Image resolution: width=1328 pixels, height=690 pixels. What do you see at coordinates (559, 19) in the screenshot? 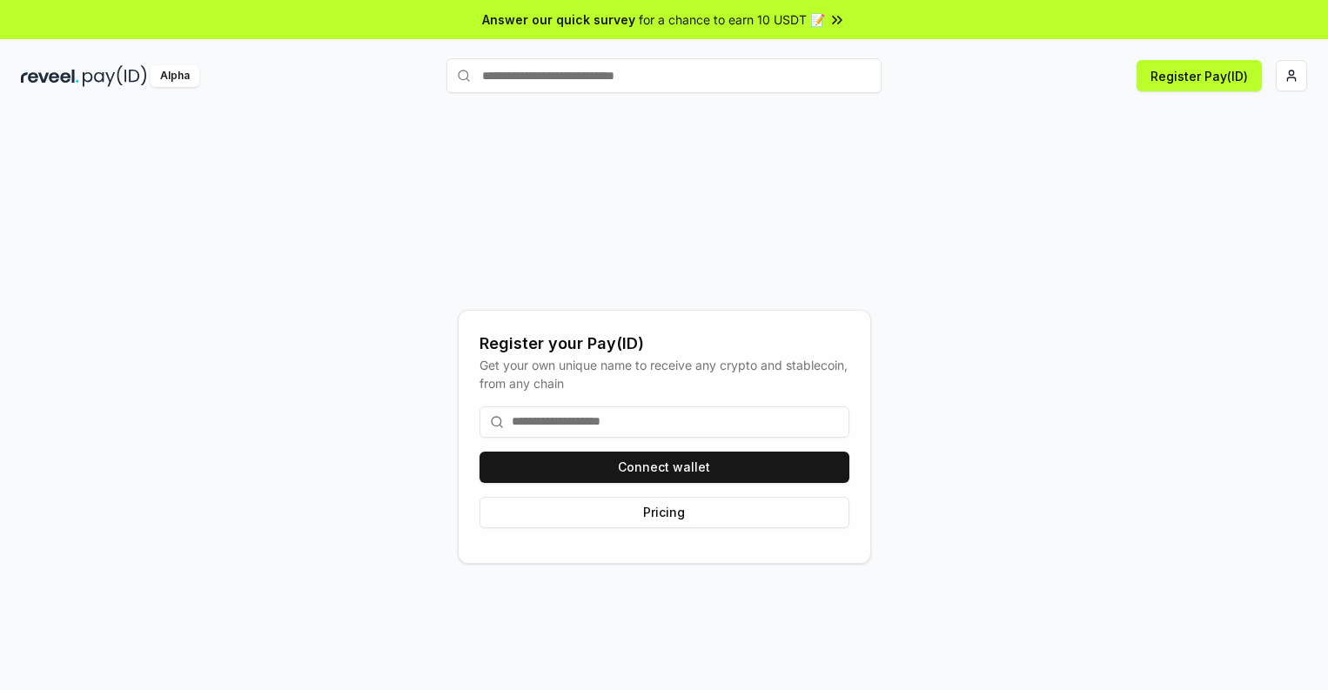
I see `span: Answer our quick survey` at bounding box center [559, 19].